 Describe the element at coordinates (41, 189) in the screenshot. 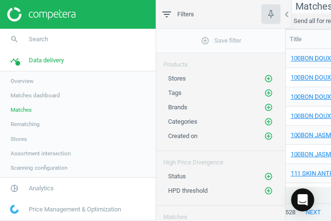

I see `span: Analytics` at that location.